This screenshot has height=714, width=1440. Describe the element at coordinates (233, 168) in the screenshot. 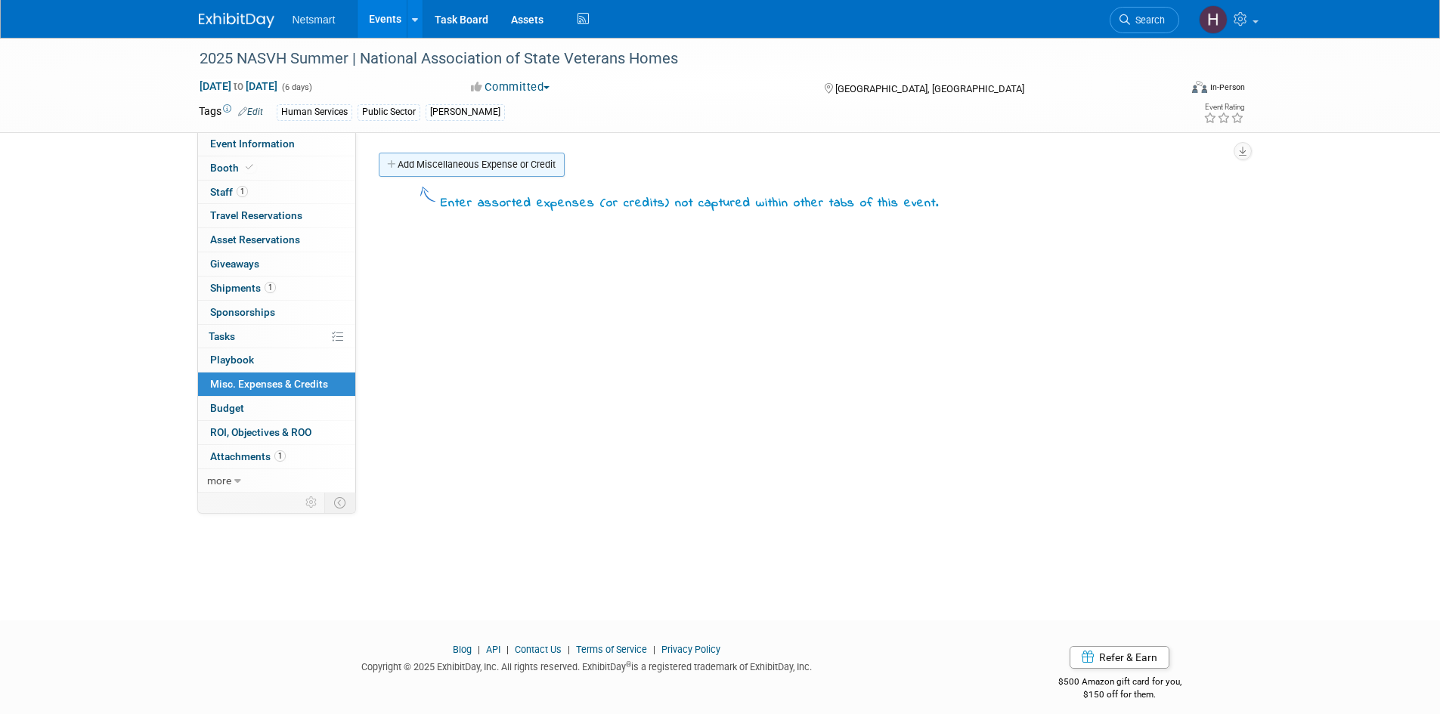

I see `span: Booth` at that location.